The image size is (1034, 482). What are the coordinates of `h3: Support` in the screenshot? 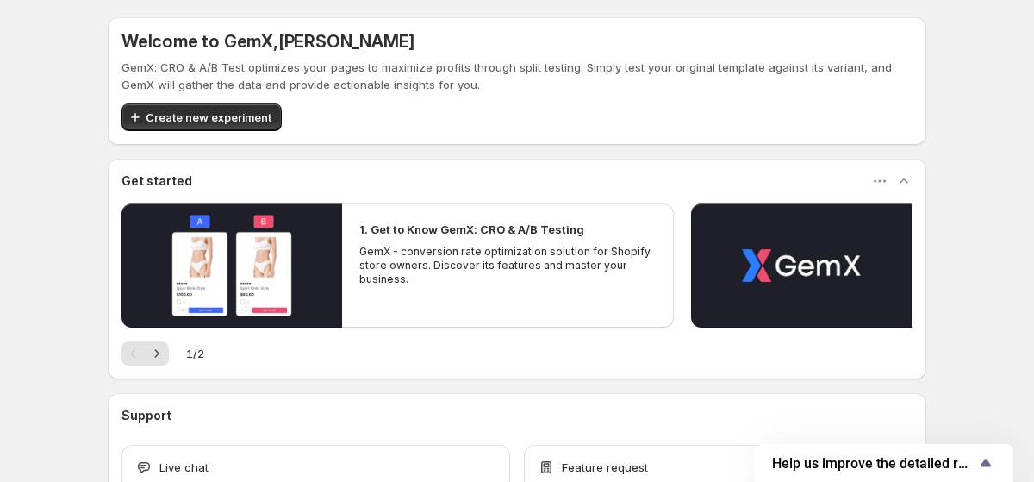 It's located at (146, 415).